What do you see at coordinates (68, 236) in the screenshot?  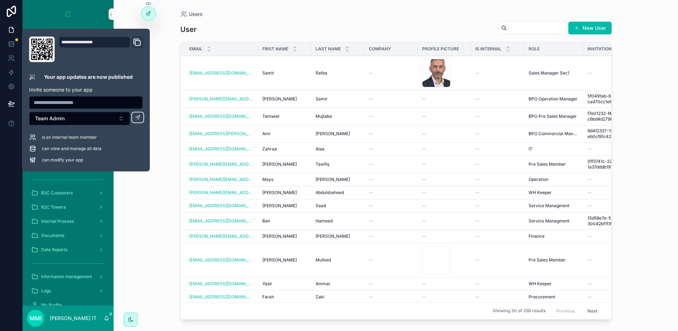 I see `a: Documents` at bounding box center [68, 236].